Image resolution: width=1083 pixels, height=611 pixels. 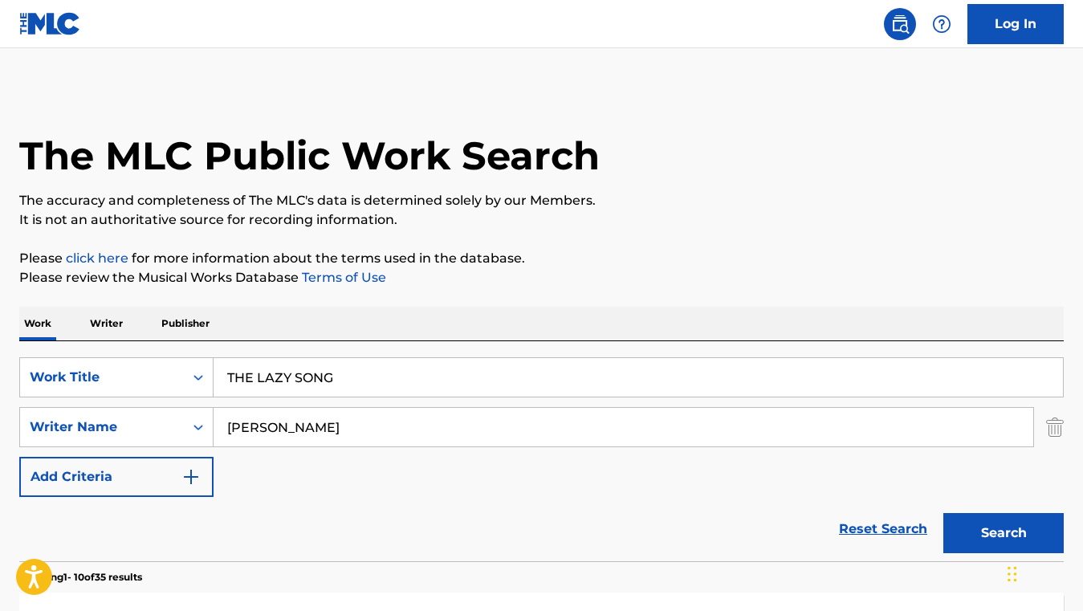 What do you see at coordinates (342, 277) in the screenshot?
I see `a: Terms of Use` at bounding box center [342, 277].